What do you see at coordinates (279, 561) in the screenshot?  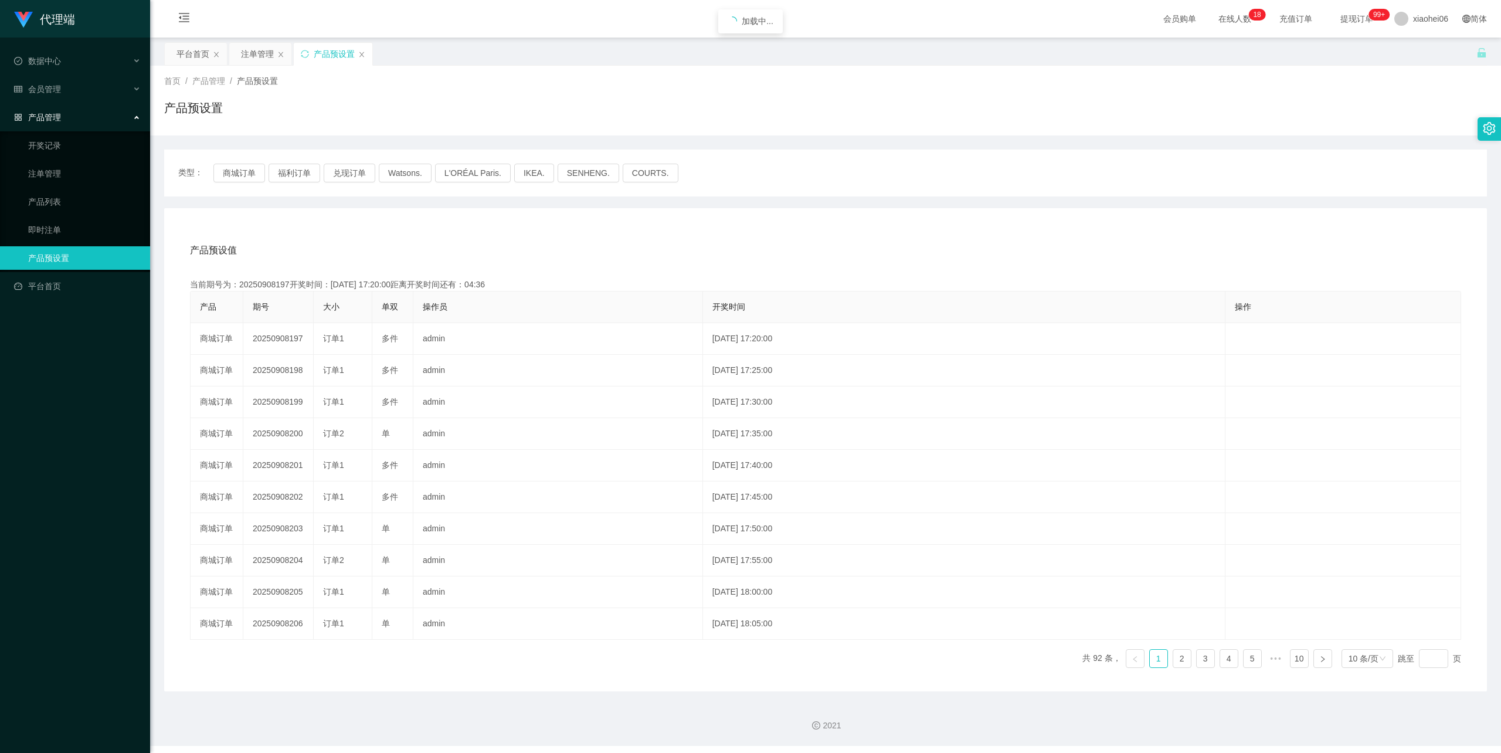 I see `td: 20250908204` at bounding box center [279, 561].